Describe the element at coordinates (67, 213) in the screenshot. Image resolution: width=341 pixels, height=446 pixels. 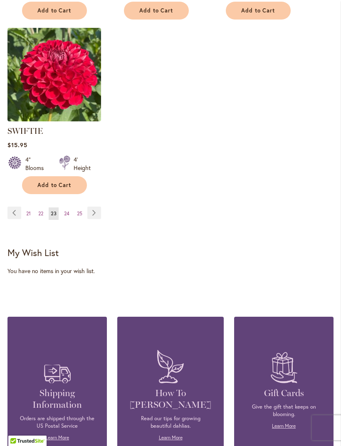
I see `span: 24` at that location.